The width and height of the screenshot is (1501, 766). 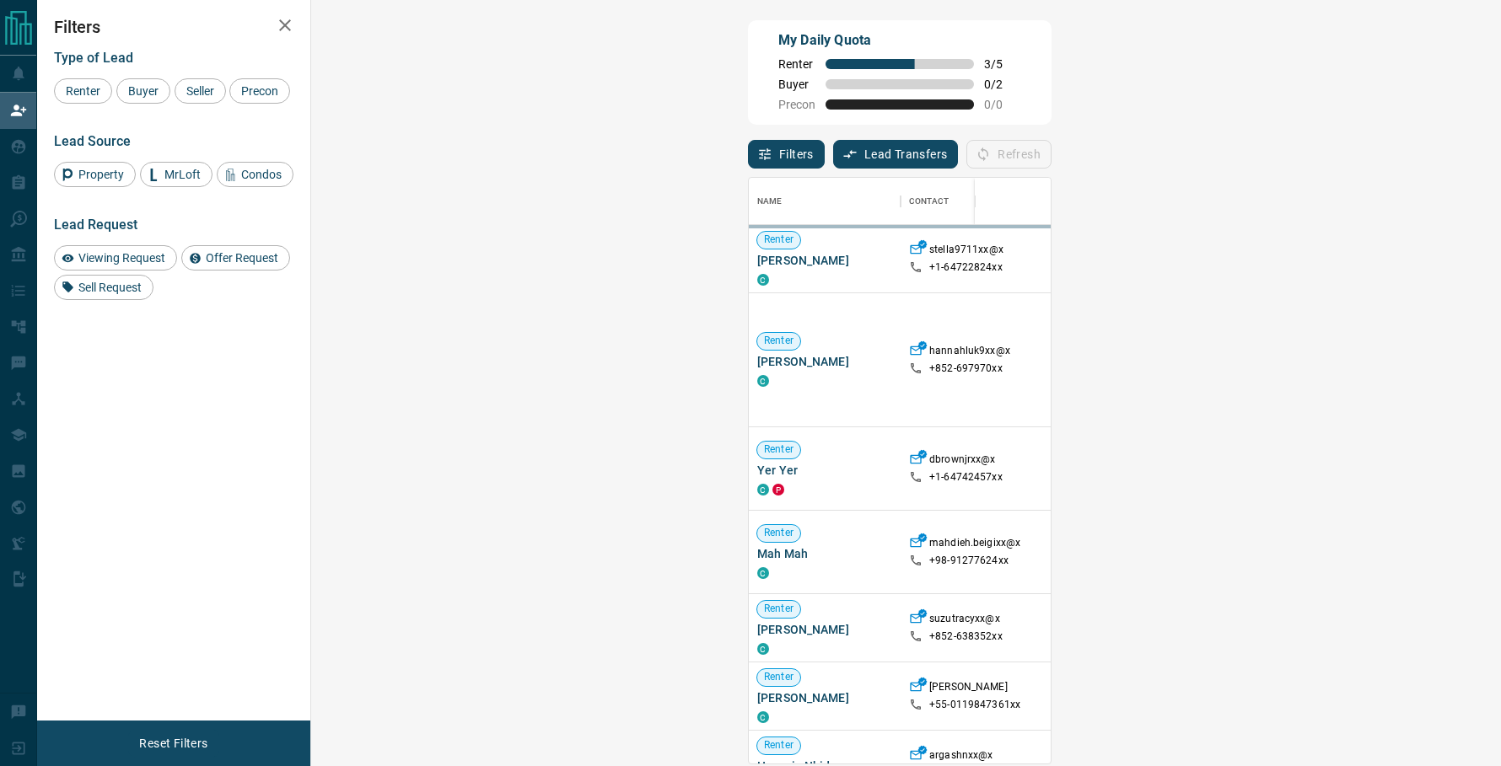 I want to click on p: +1- 64722824xx, so click(x=965, y=267).